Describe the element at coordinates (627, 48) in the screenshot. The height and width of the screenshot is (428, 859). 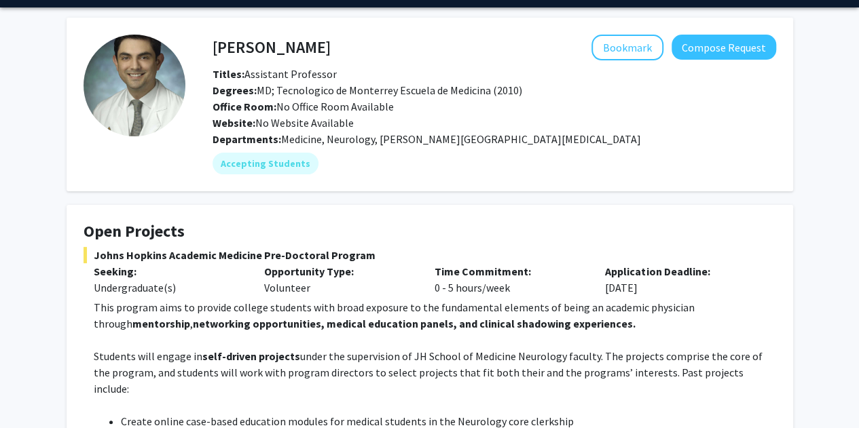
I see `button: Add Carlos Romo to Bookmarks` at that location.